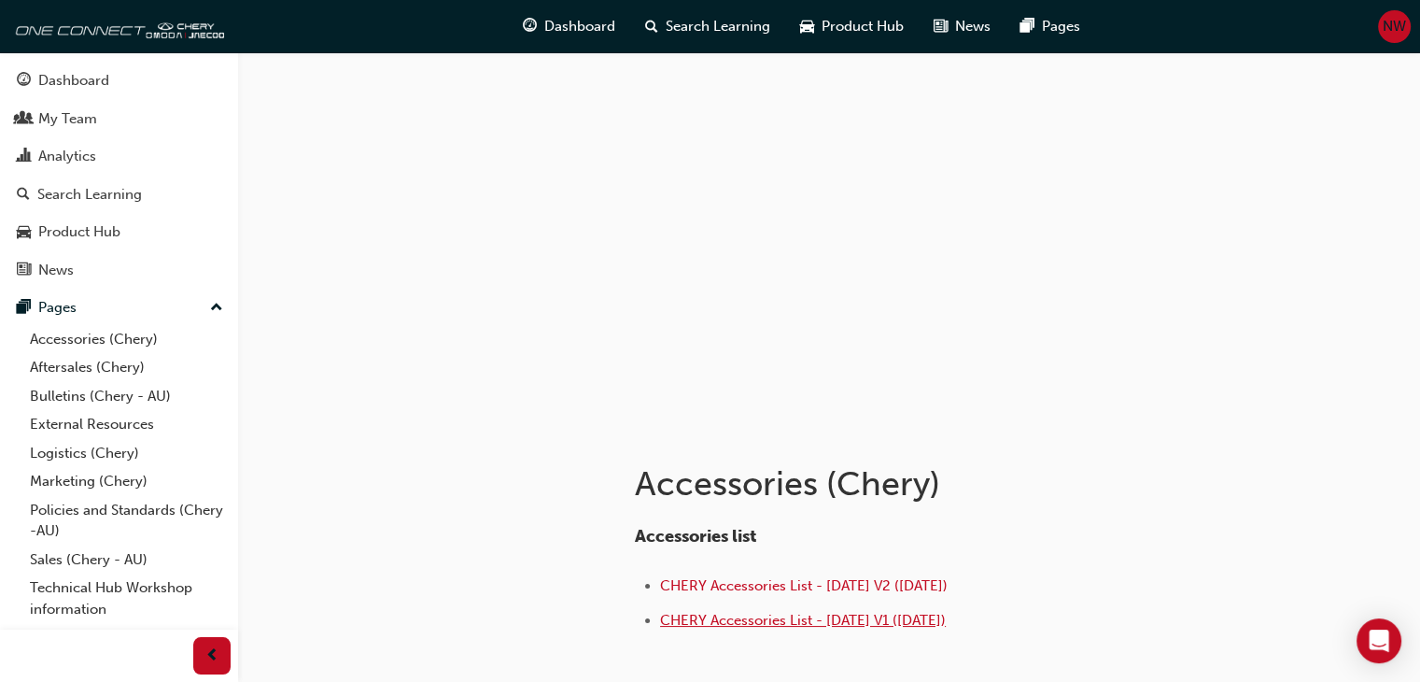 Image resolution: width=1420 pixels, height=682 pixels. What do you see at coordinates (119, 232) in the screenshot?
I see `a: Product Hub` at bounding box center [119, 232].